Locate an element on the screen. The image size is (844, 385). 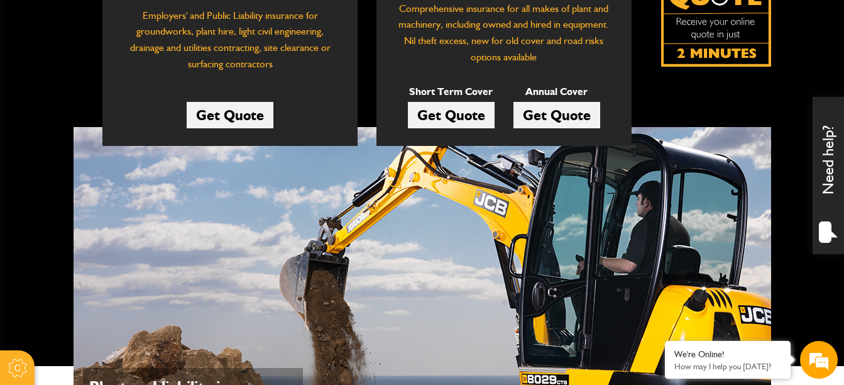
p: Comprehensive insurance for all makes of plant and machinery, including owned and hired in equipm... is located at coordinates (504, 33).